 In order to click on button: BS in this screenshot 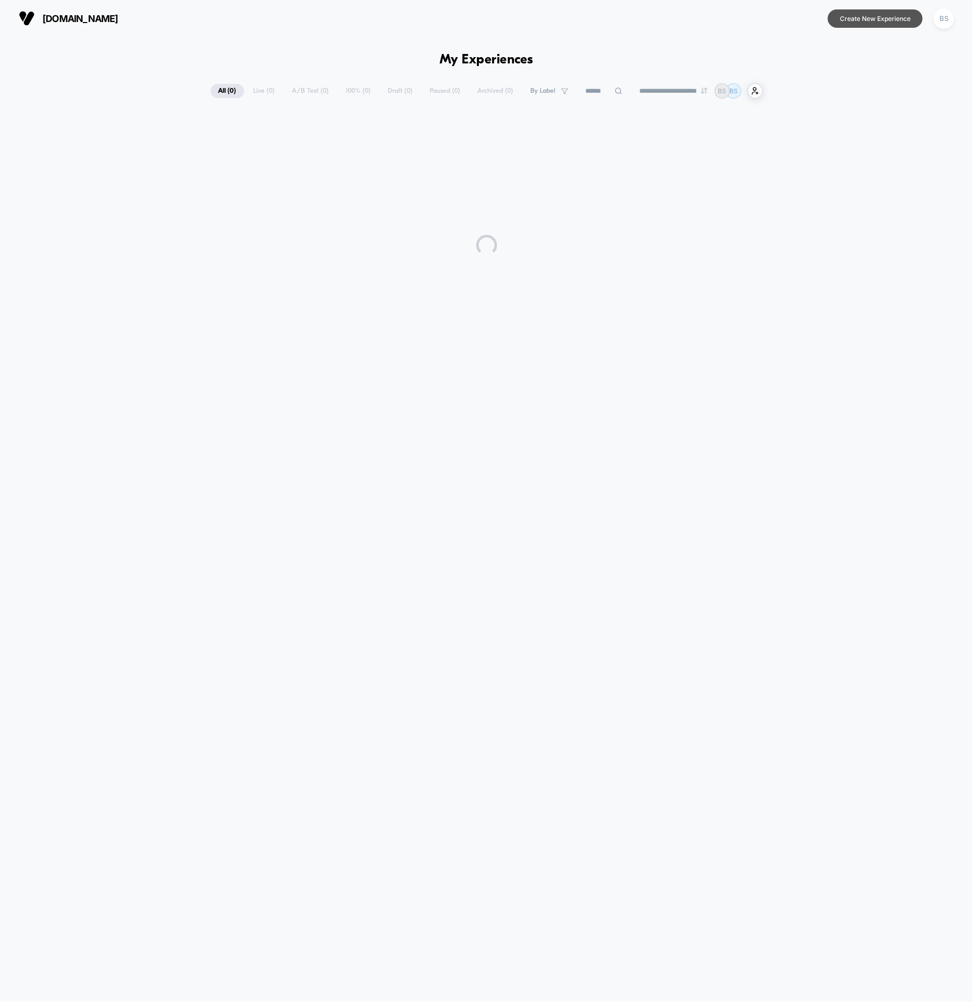, I will do `click(944, 18)`.